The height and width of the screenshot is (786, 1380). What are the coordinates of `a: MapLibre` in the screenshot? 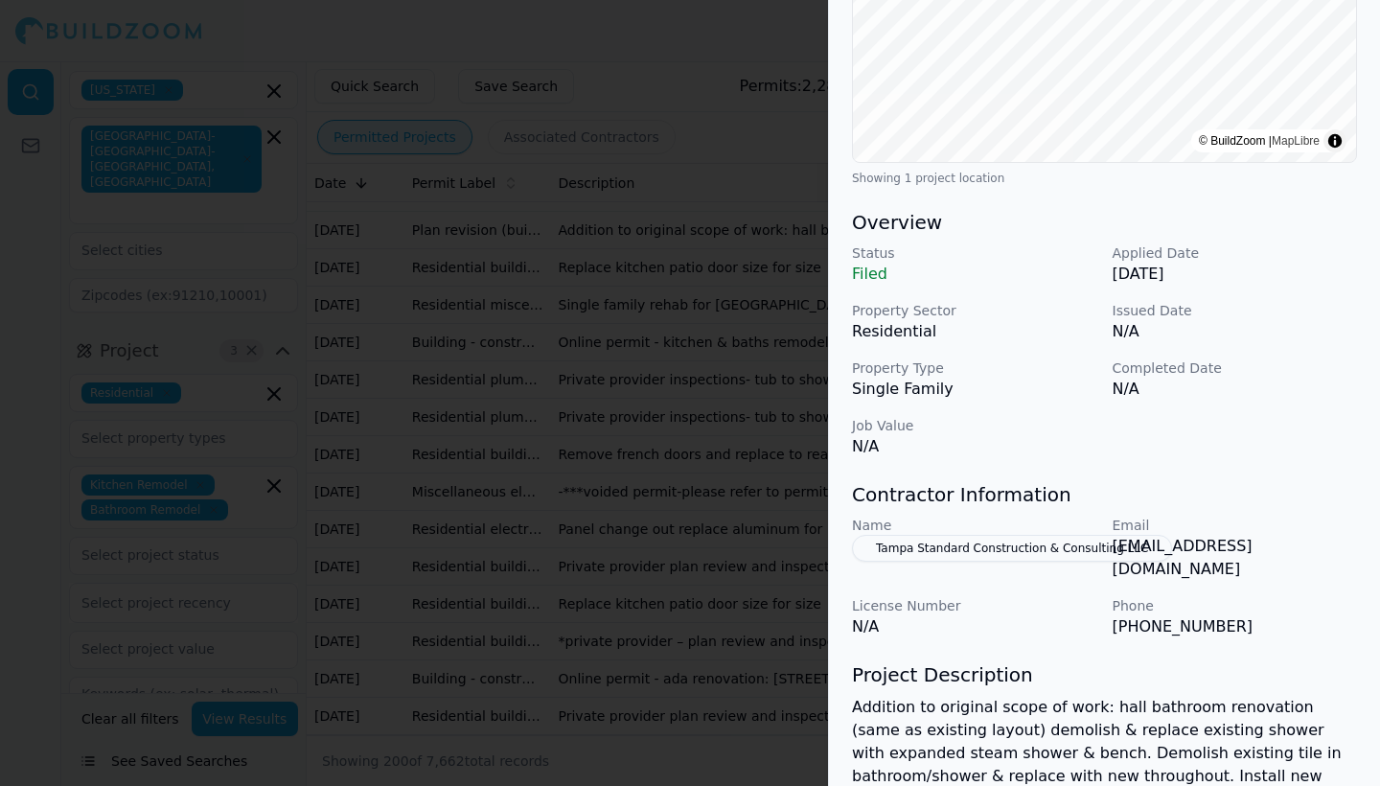 It's located at (1296, 141).